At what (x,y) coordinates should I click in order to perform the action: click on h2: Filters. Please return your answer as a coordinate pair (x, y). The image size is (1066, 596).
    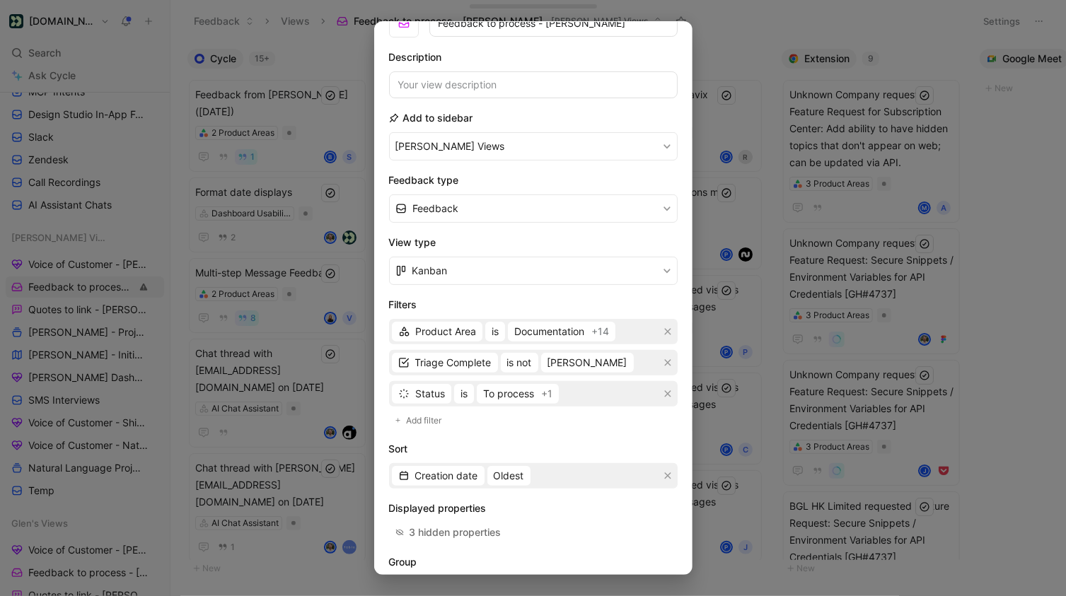
    Looking at the image, I should click on (533, 305).